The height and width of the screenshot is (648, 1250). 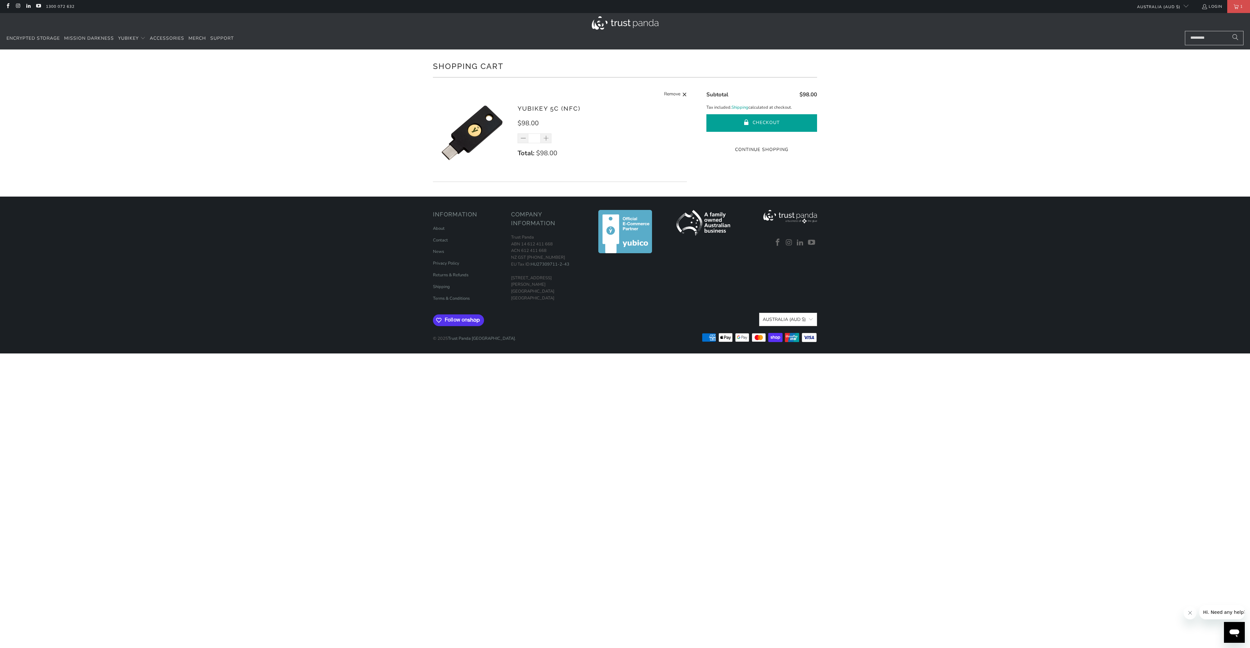 I want to click on span: Subtotal, so click(x=717, y=94).